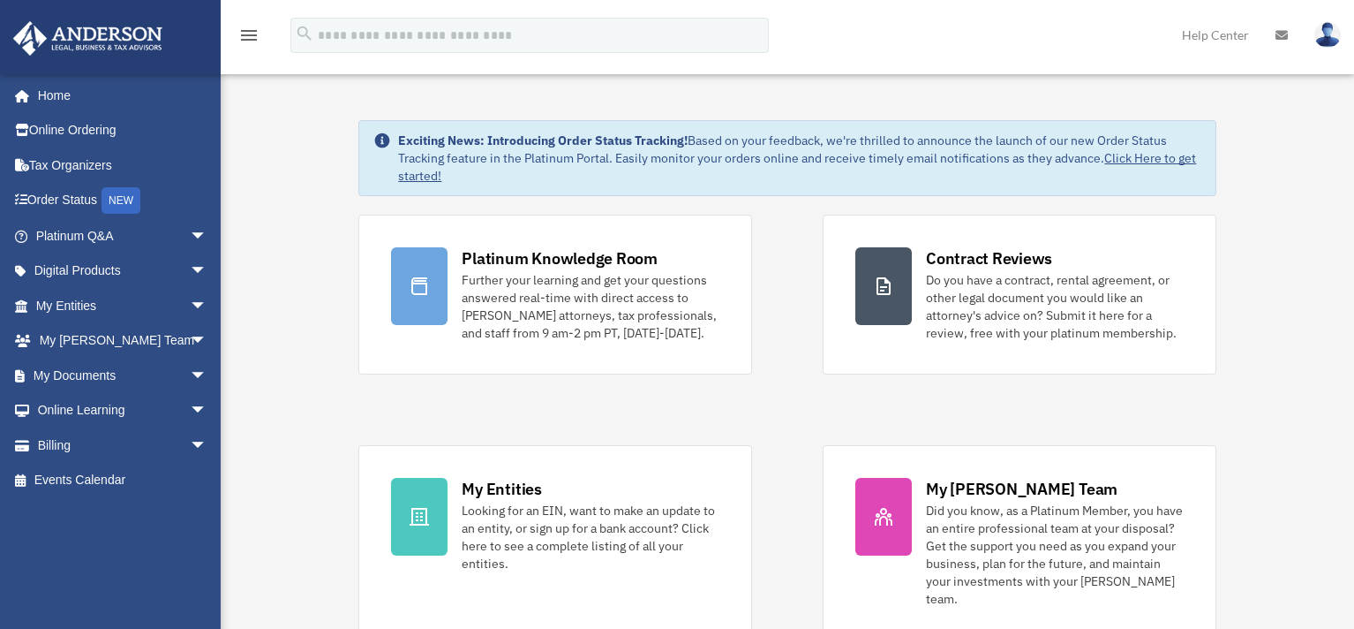 The image size is (1354, 629). Describe the element at coordinates (87, 38) in the screenshot. I see `img: Anderson Advisors Platinum Portal` at that location.